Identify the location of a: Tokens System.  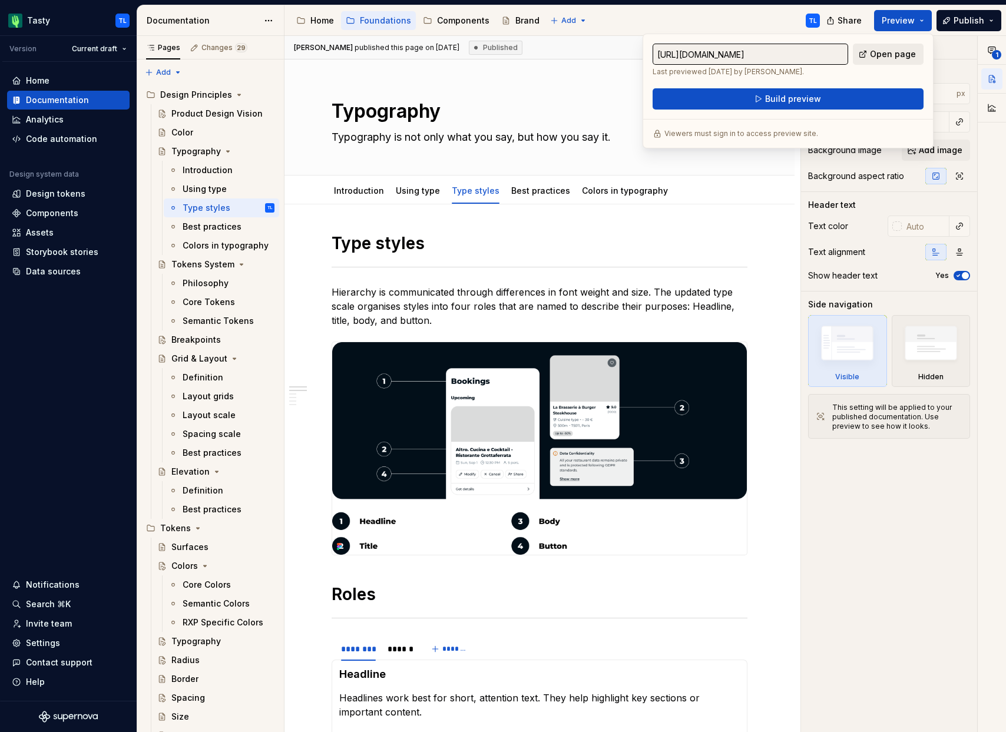
(216, 265).